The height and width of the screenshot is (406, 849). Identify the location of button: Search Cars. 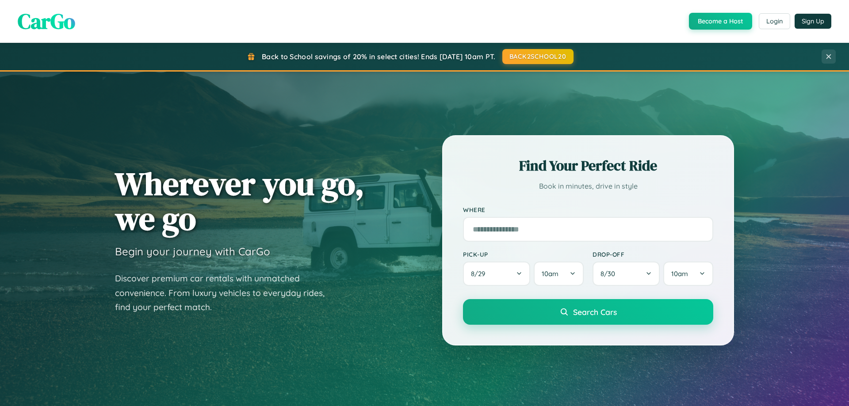
(588, 312).